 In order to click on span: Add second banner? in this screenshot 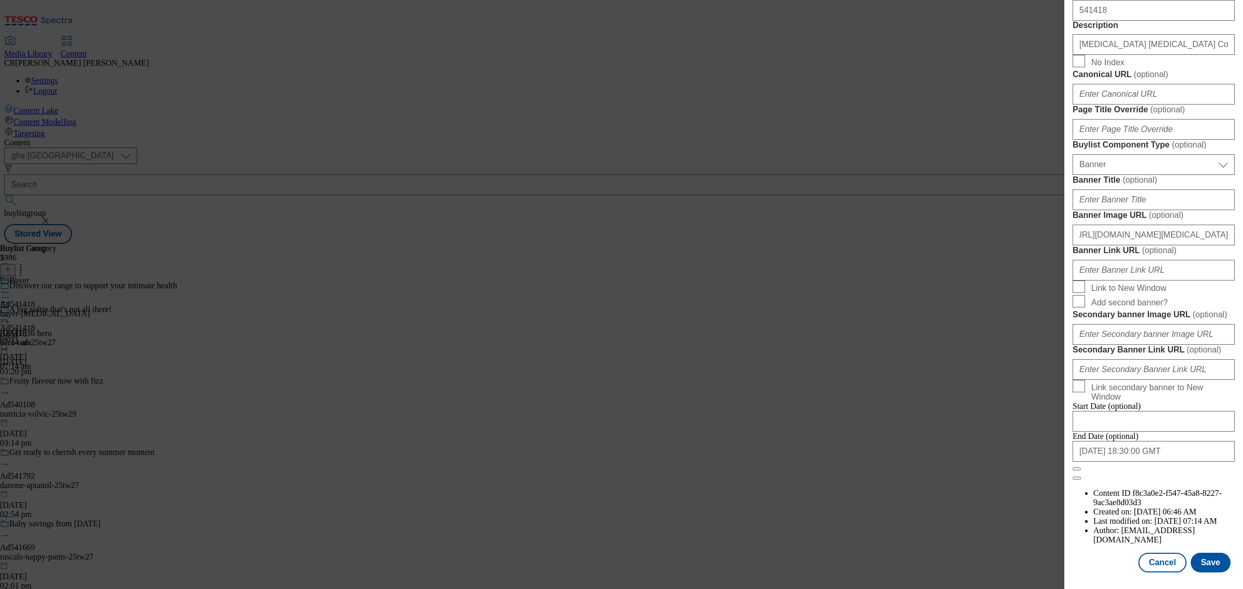, I will do `click(1130, 303)`.